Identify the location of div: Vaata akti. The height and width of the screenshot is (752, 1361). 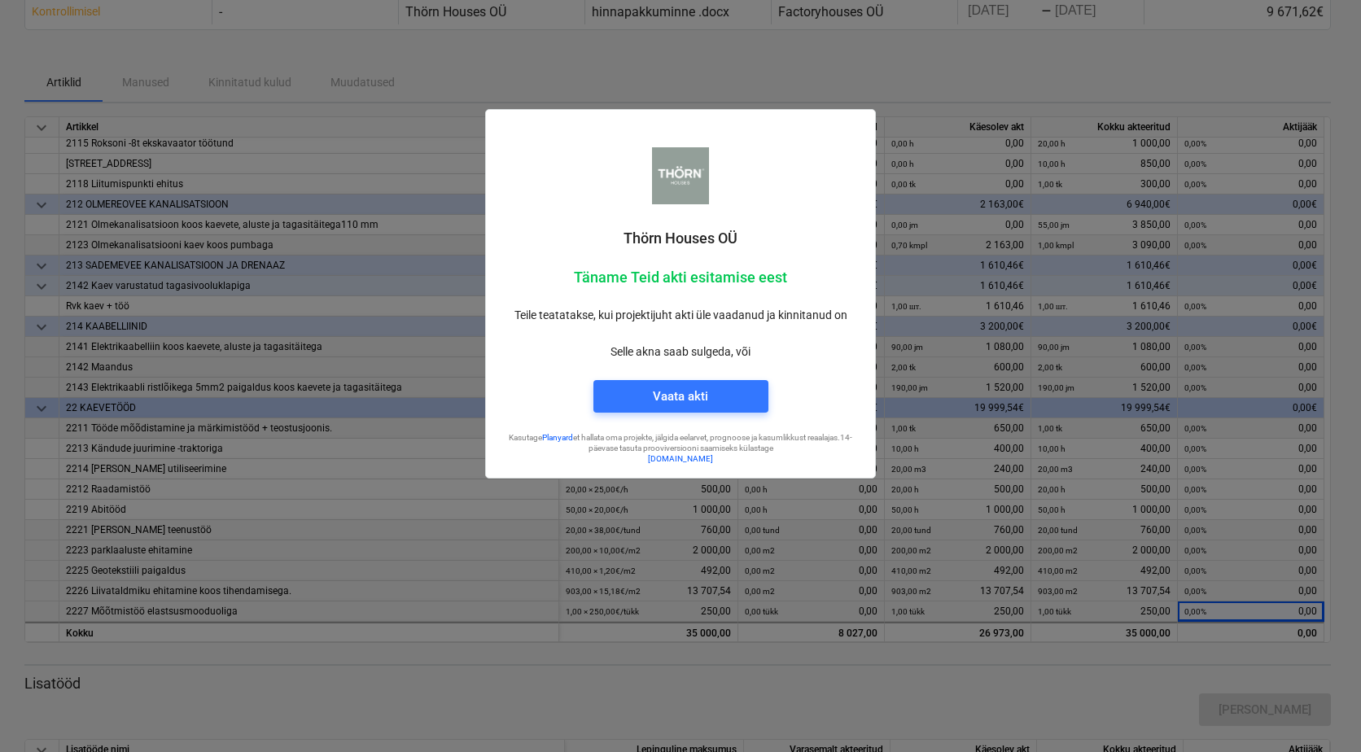
(680, 396).